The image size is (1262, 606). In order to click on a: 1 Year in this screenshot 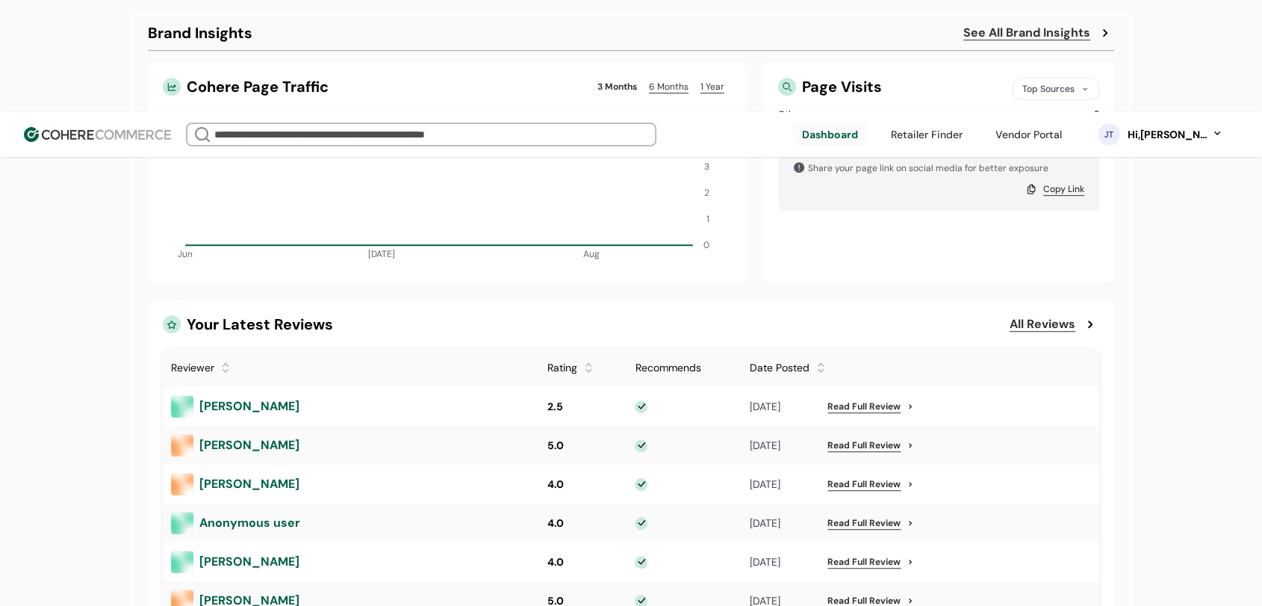, I will do `click(713, 87)`.